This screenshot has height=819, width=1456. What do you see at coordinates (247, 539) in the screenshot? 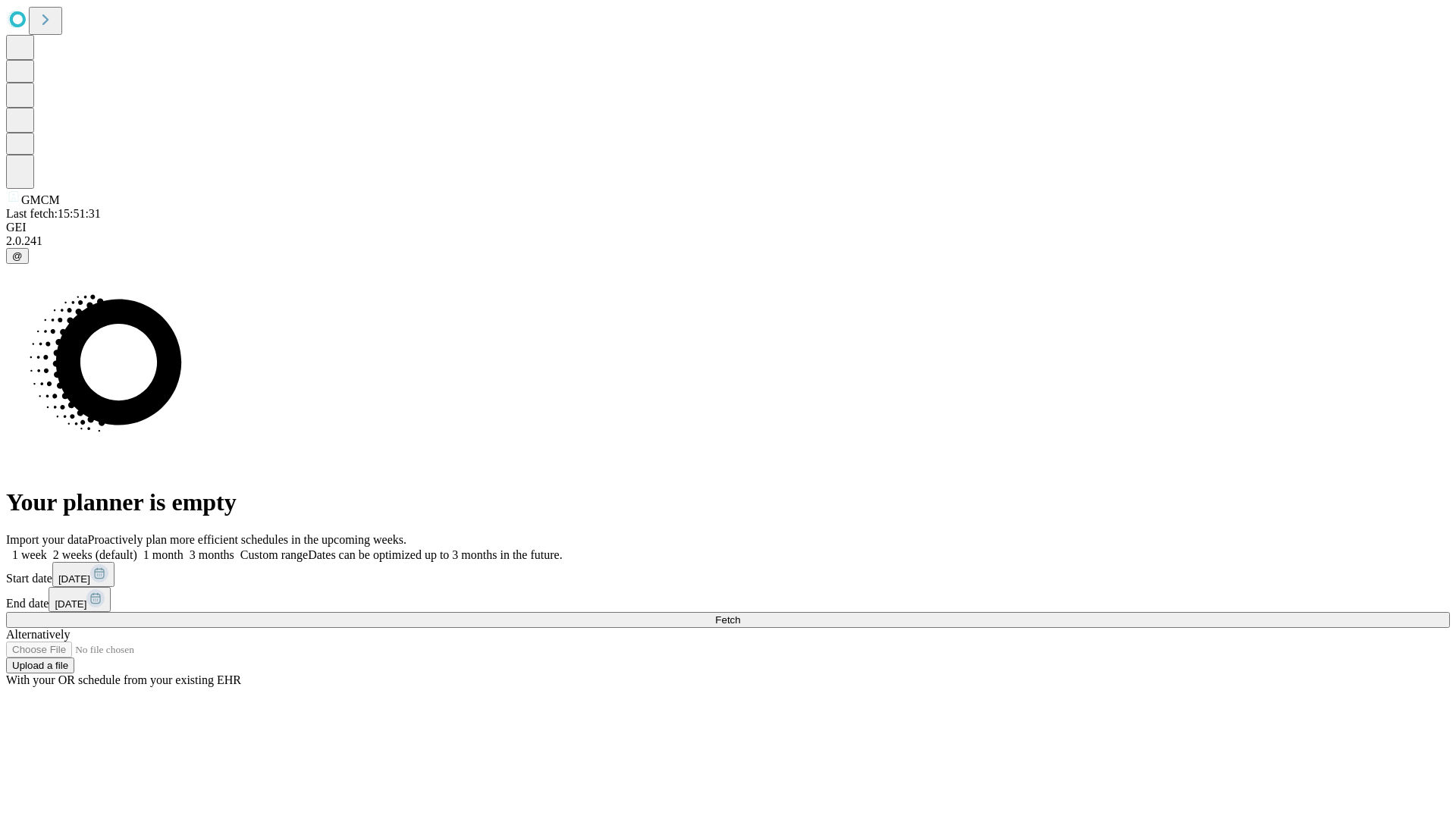
I see `span: Proactively plan more efficient schedules in the upcoming weeks.` at bounding box center [247, 539].